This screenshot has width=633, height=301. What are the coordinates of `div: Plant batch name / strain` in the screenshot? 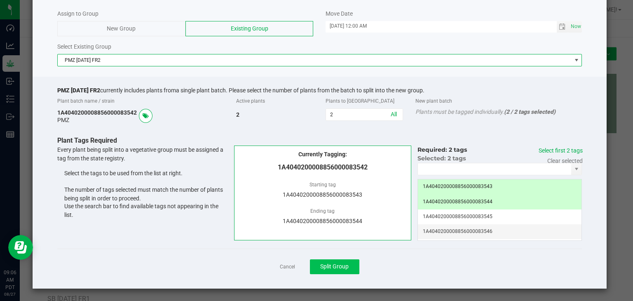 It's located at (141, 101).